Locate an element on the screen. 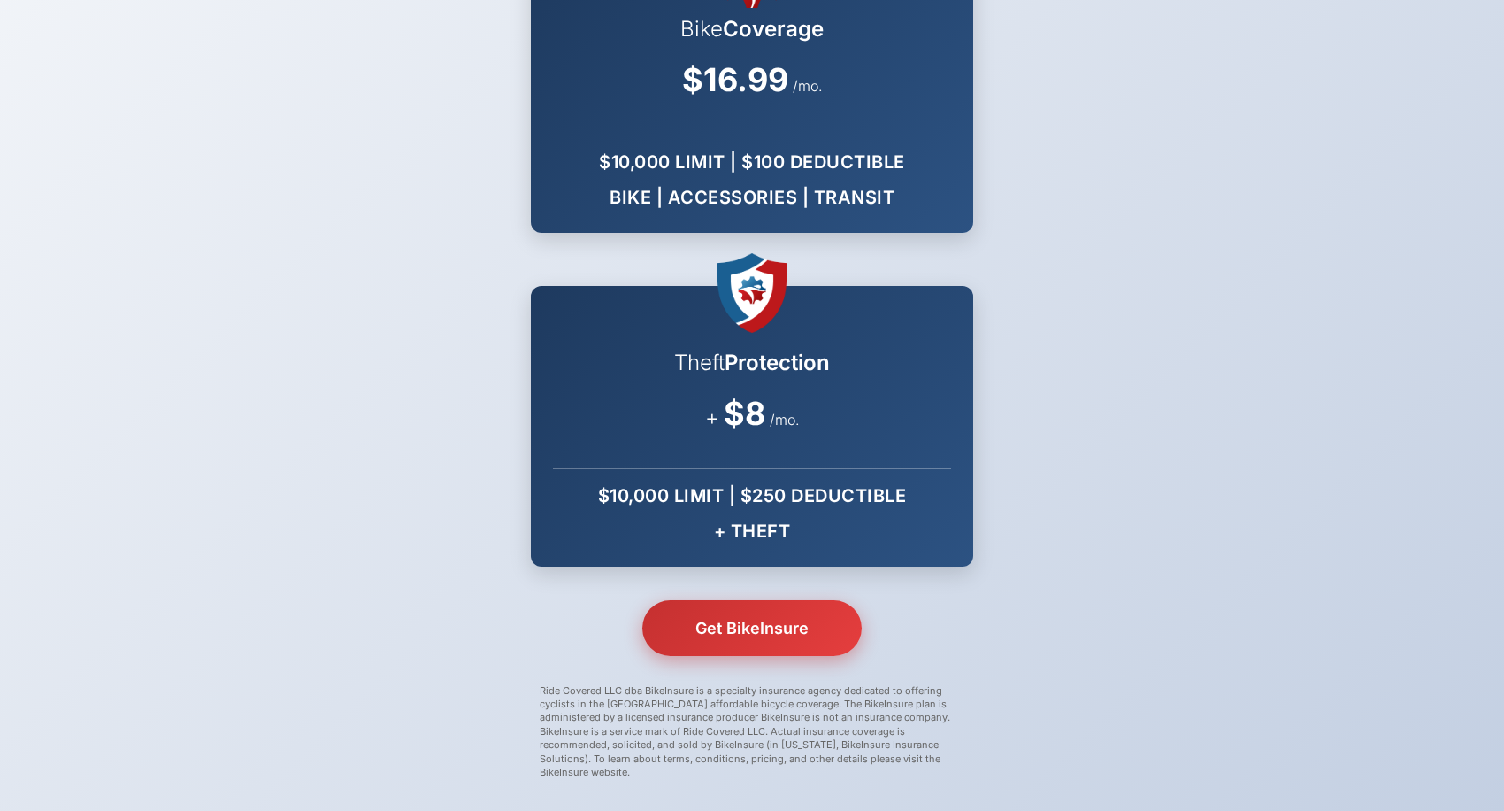 This screenshot has width=1504, height=811. span: $8 is located at coordinates (744, 413).